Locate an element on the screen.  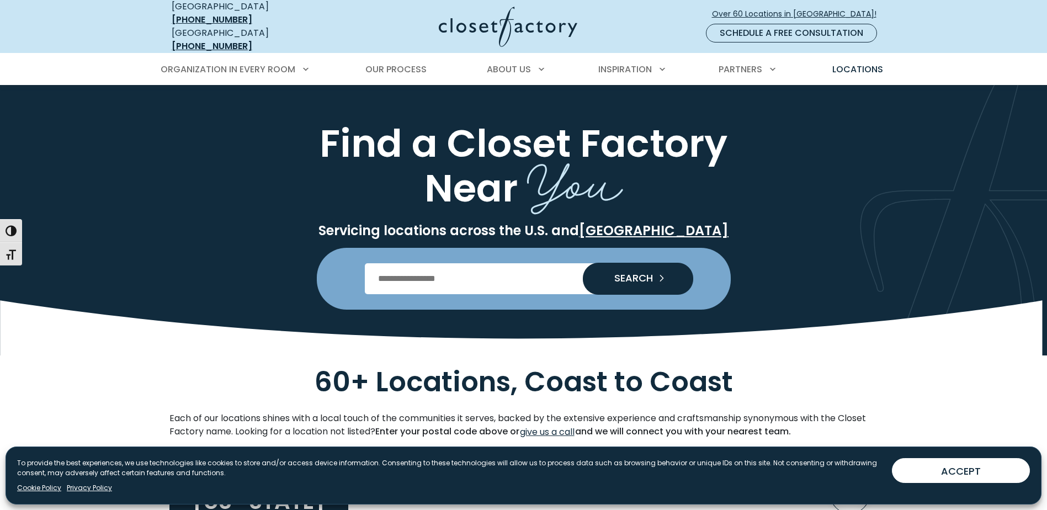
span: About Us is located at coordinates (509, 69).